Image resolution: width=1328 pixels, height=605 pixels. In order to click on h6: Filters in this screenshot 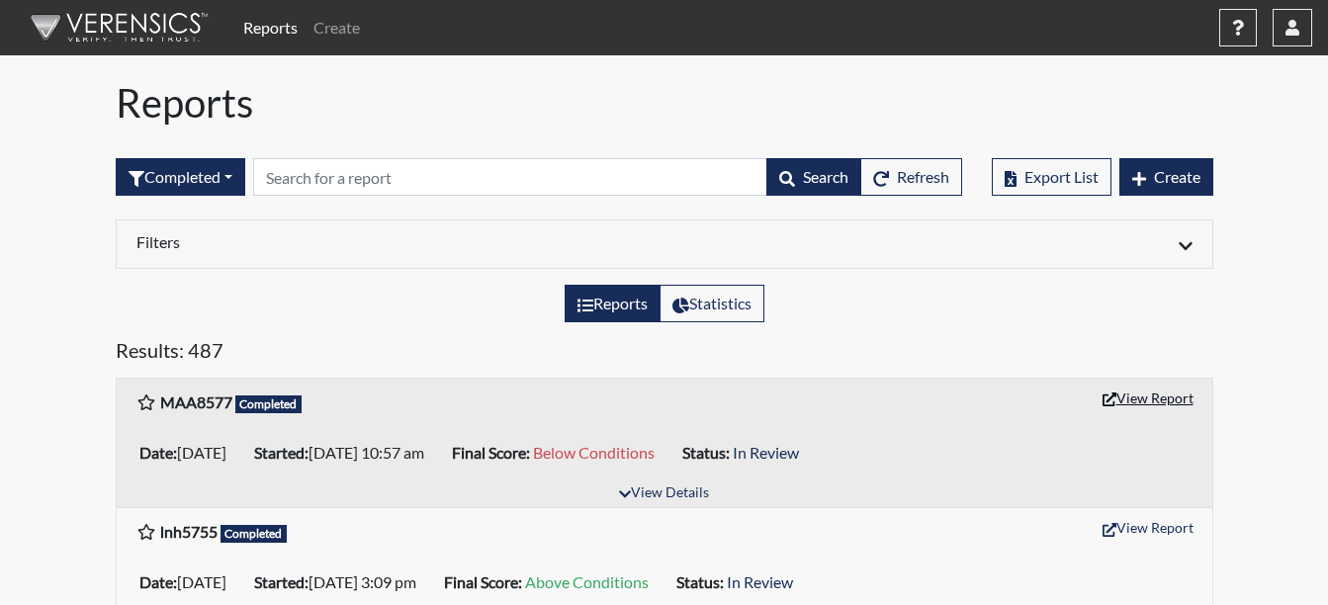, I will do `click(392, 241)`.